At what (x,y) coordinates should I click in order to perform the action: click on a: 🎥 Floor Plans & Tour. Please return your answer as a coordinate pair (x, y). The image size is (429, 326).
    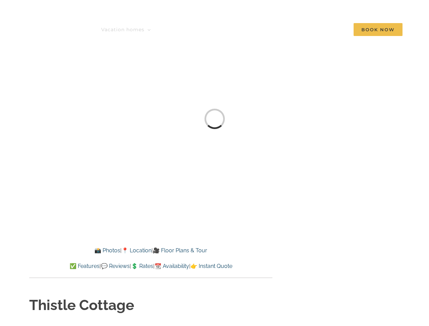
    Looking at the image, I should click on (180, 250).